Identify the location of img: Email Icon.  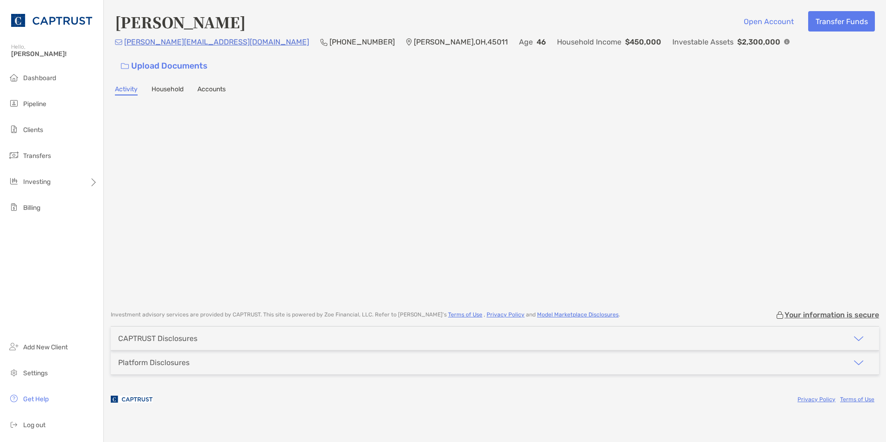
(119, 42).